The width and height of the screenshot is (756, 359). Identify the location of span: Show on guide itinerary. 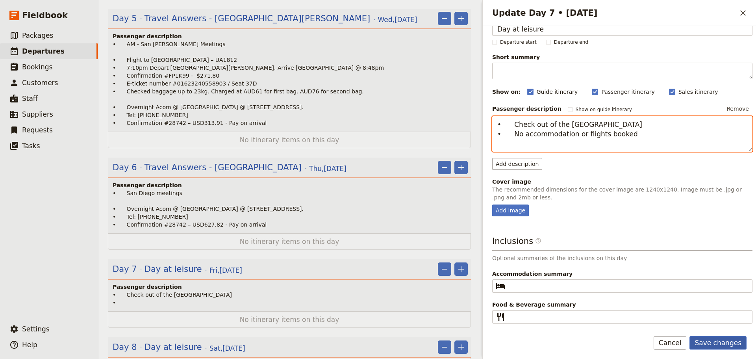
(604, 110).